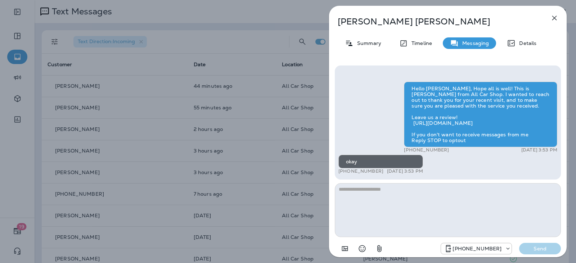 The height and width of the screenshot is (263, 576). I want to click on button: Add in a premade template, so click(345, 249).